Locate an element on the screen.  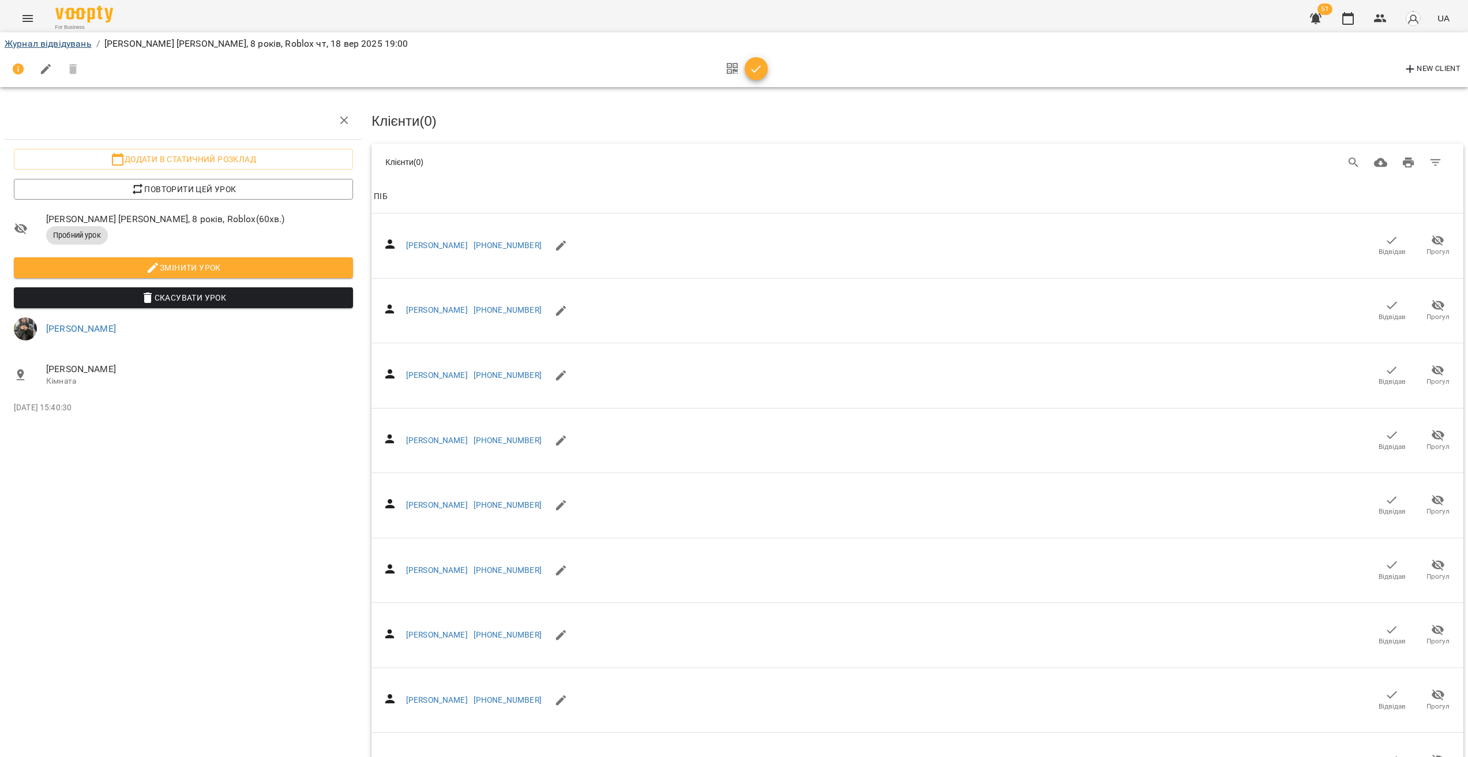
span: 51 is located at coordinates (1325, 9).